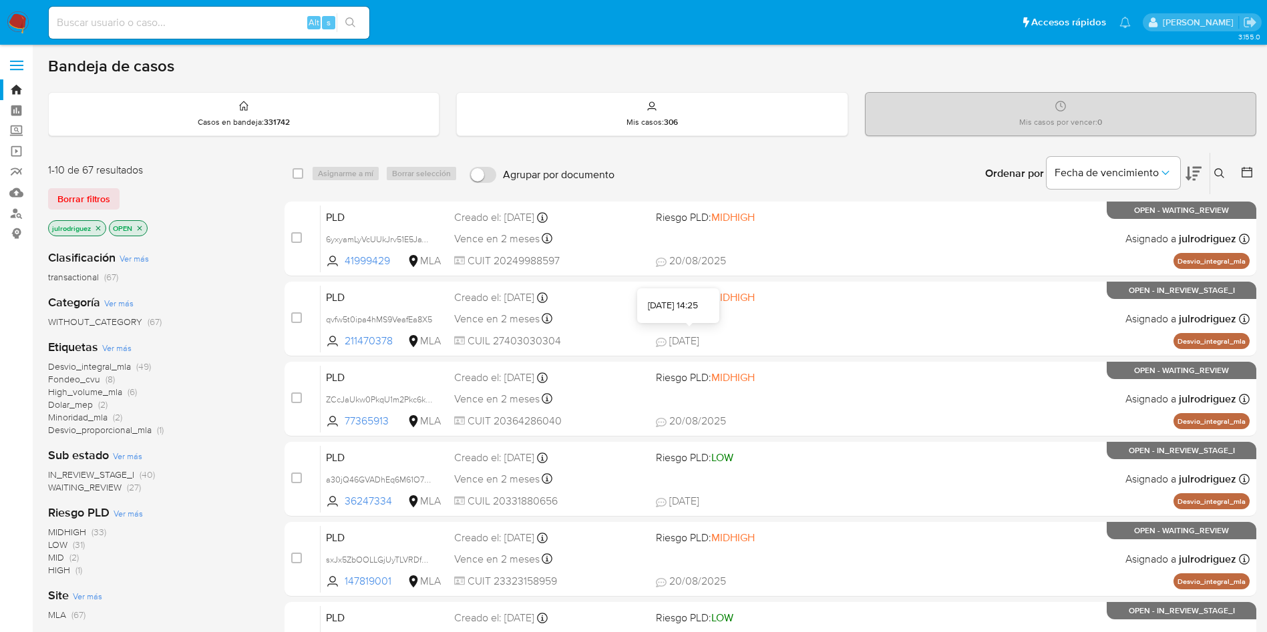 The image size is (1267, 632). What do you see at coordinates (1068, 22) in the screenshot?
I see `span: Accesos rápidos` at bounding box center [1068, 22].